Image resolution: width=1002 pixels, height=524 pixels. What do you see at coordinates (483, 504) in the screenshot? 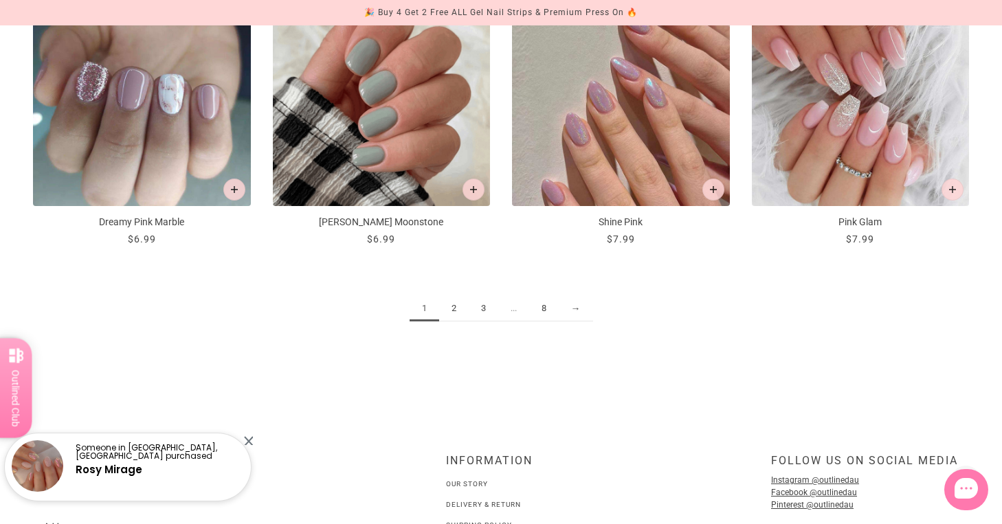
I see `a: Delivery & Return` at bounding box center [483, 504].